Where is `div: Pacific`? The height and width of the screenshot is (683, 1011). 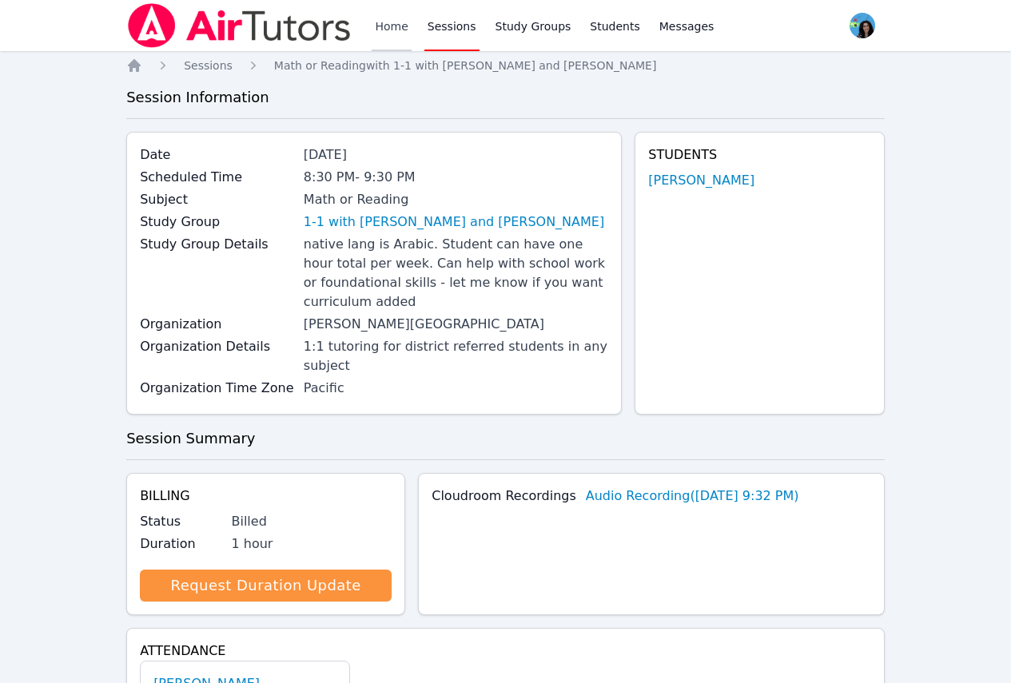
div: Pacific is located at coordinates (456, 388).